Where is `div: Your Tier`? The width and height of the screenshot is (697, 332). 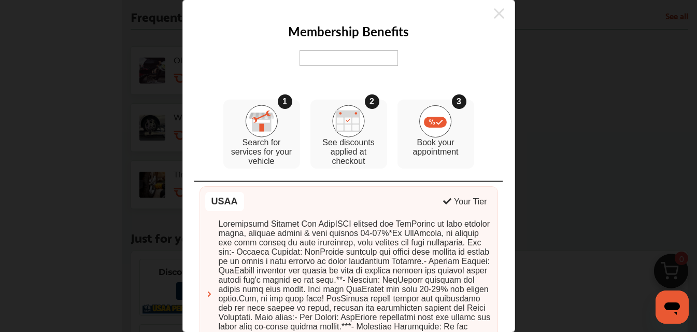 div: Your Tier is located at coordinates (470, 202).